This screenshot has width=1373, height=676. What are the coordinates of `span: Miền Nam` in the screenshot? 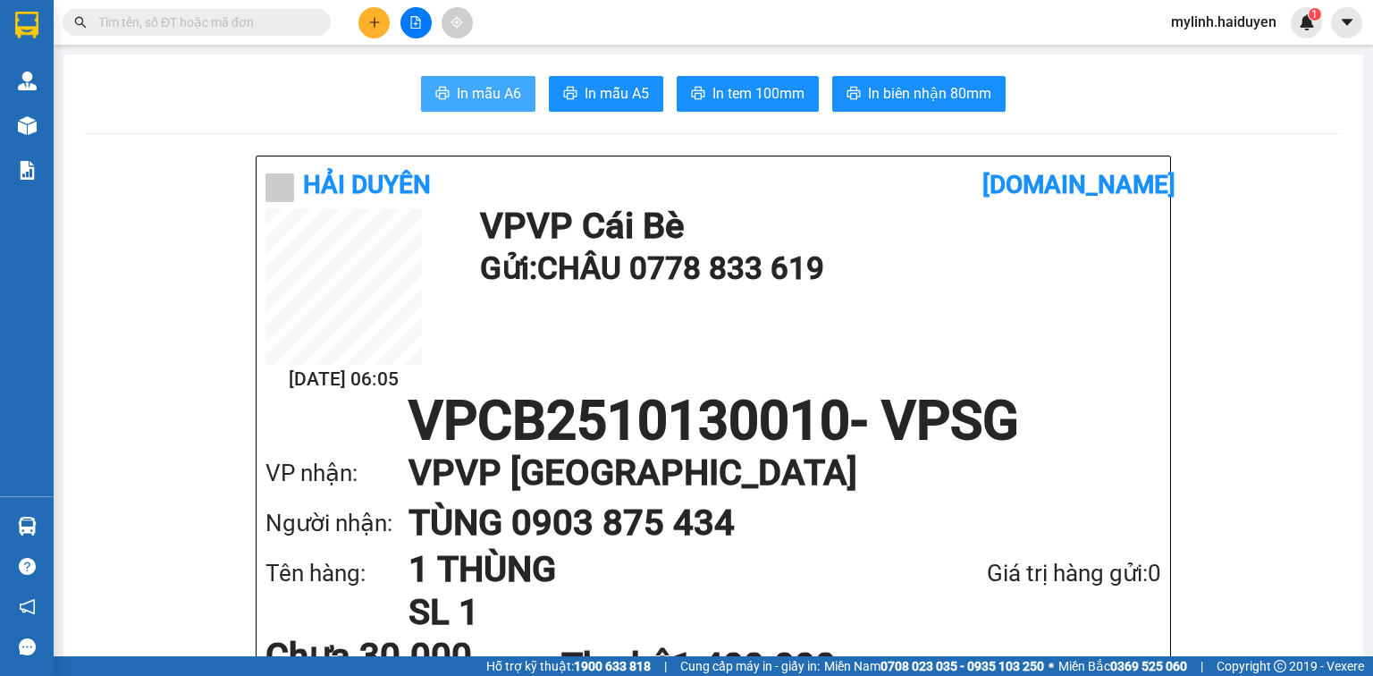 It's located at (934, 666).